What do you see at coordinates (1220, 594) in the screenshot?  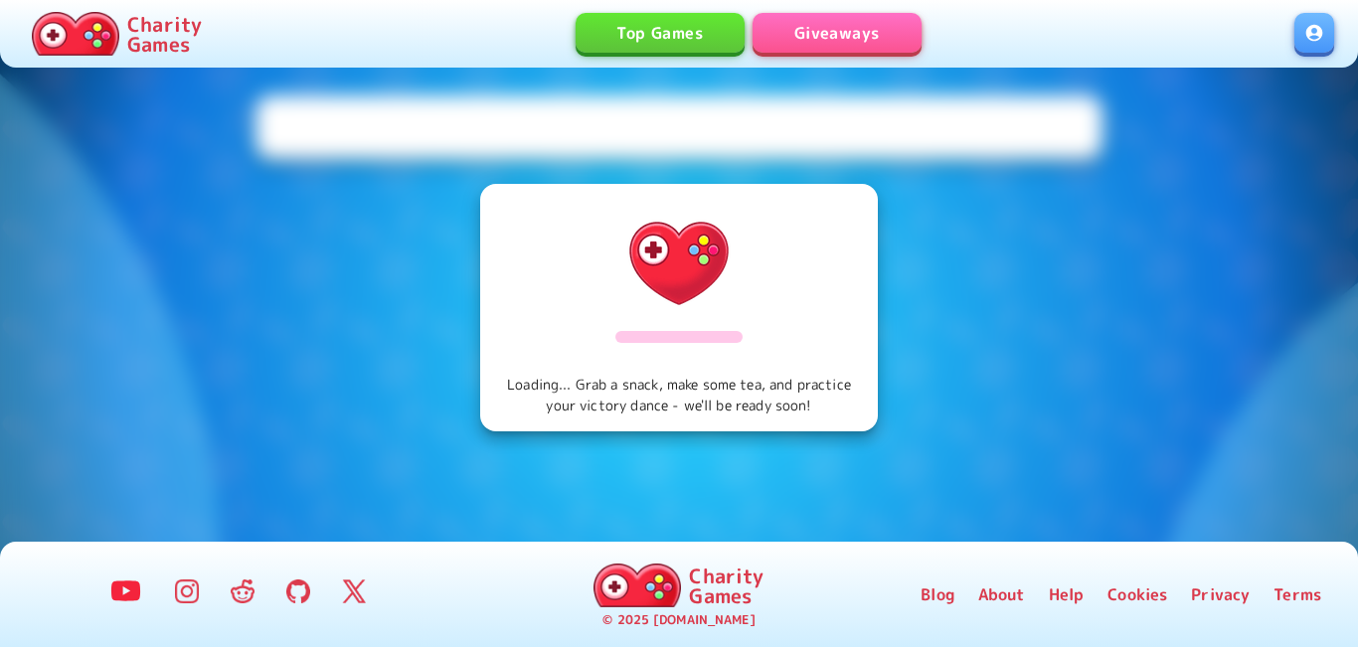 I see `a: Privacy` at bounding box center [1220, 594].